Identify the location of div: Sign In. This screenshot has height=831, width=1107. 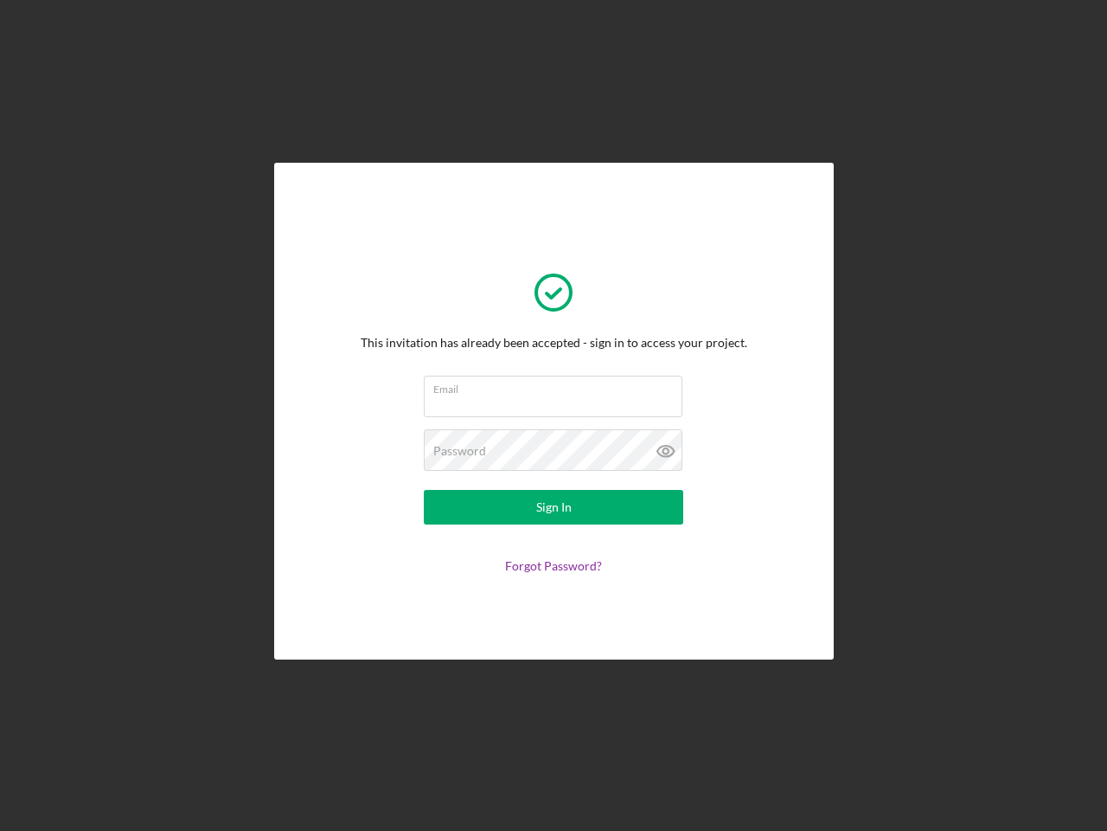
(554, 507).